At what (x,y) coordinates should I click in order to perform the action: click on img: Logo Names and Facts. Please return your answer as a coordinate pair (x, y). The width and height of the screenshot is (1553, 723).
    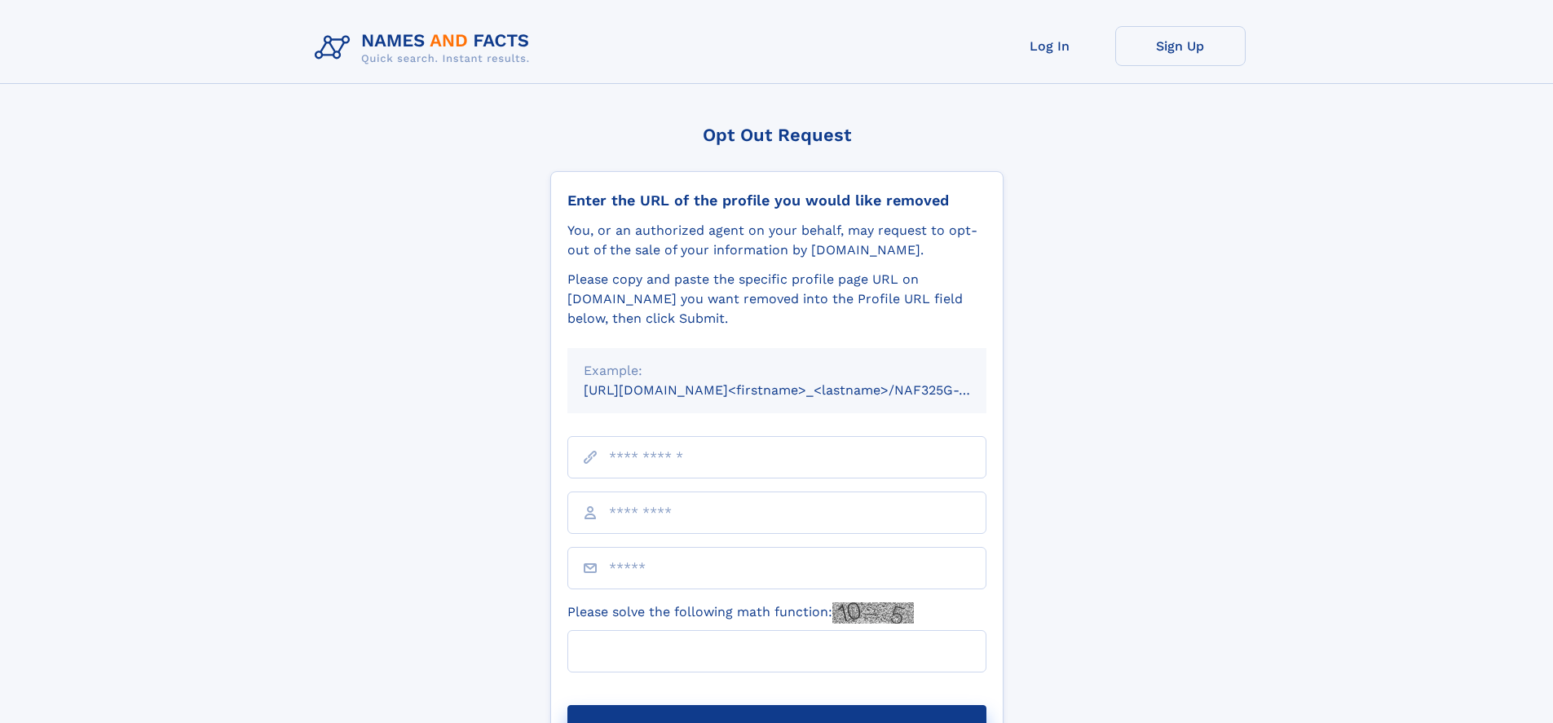
    Looking at the image, I should click on (425, 48).